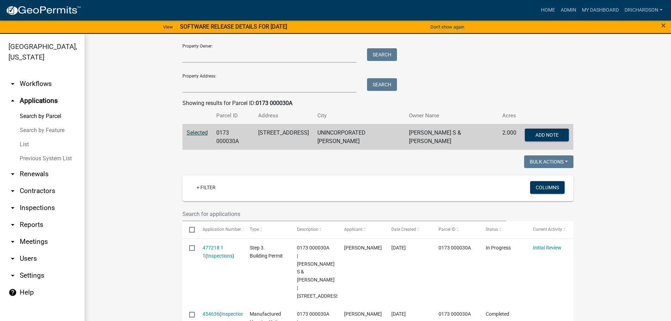  I want to click on th: City, so click(359, 115).